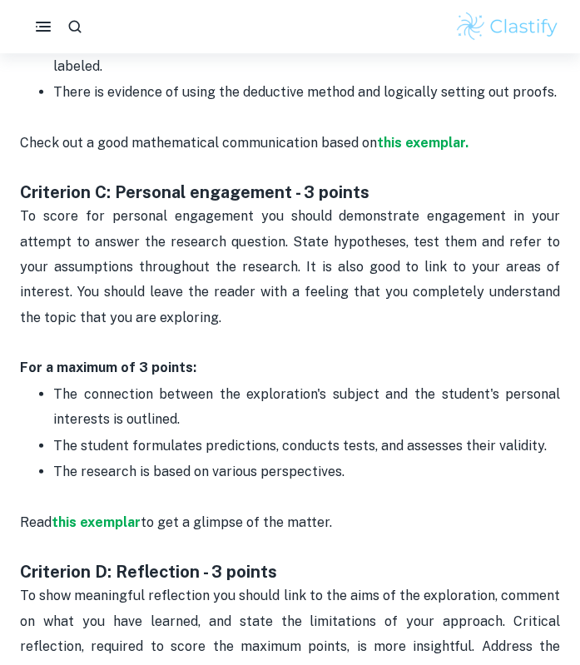 This screenshot has width=580, height=665. Describe the element at coordinates (195, 192) in the screenshot. I see `strong: Criterion C: Personal engagement - 3 points` at that location.